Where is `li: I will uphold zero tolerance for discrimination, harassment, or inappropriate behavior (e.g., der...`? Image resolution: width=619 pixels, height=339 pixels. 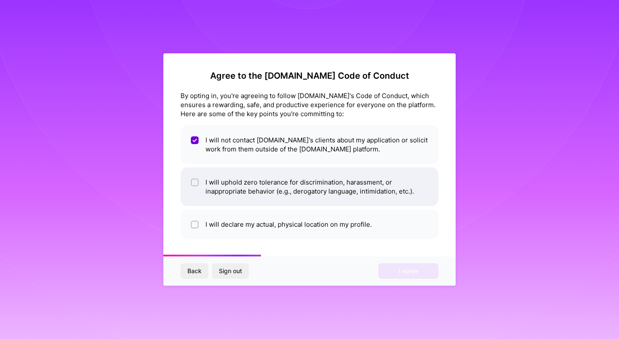
li: I will uphold zero tolerance for discrimination, harassment, or inappropriate behavior (e.g., der... is located at coordinates (309, 187).